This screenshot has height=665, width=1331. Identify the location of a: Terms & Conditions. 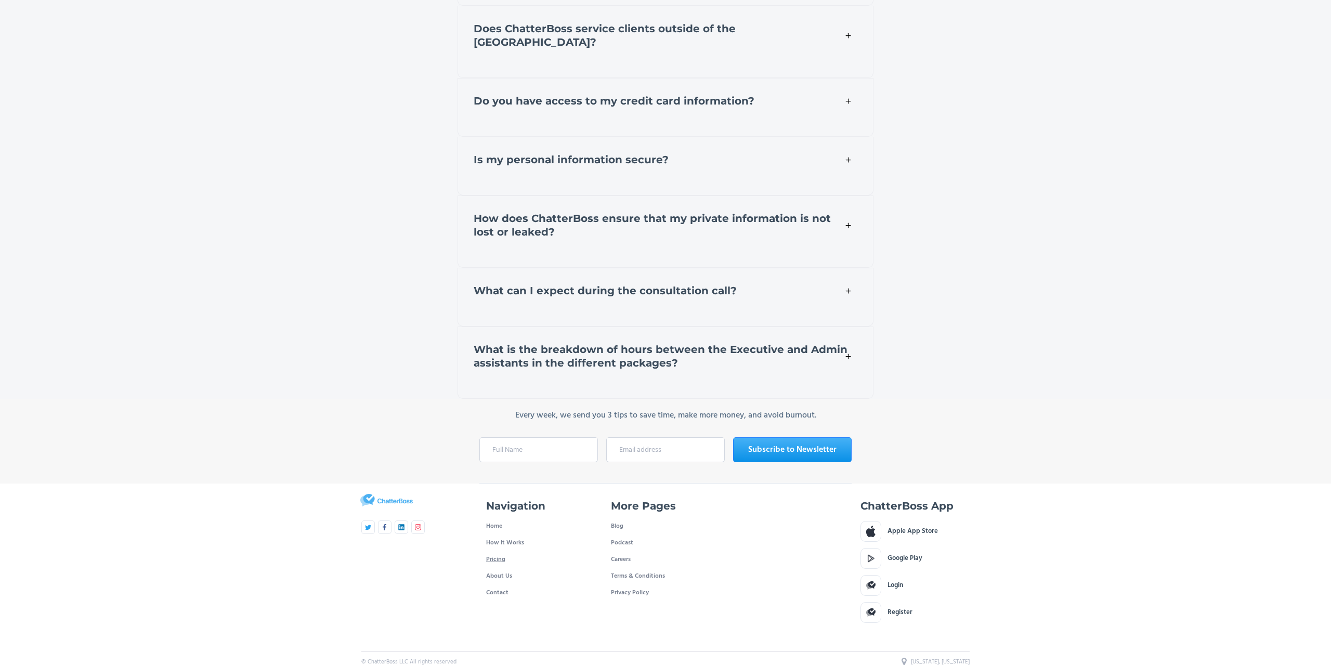
(638, 576).